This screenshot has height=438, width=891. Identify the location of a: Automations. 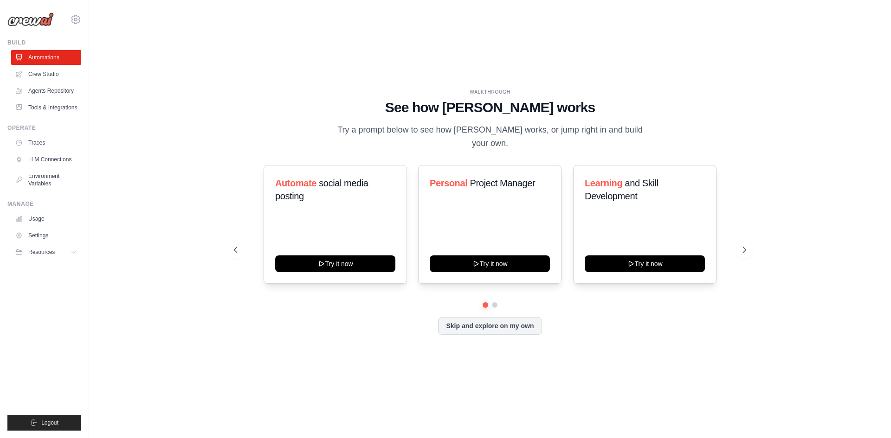
(46, 58).